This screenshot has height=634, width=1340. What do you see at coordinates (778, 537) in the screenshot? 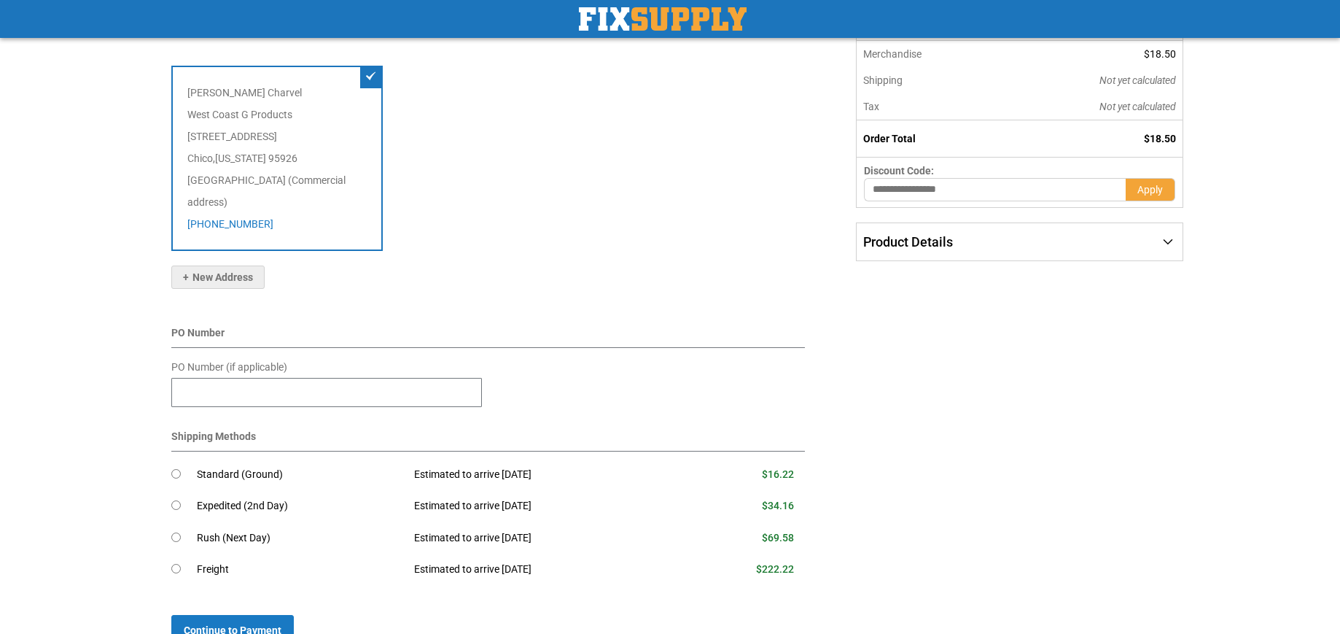
I see `span: $69.58` at bounding box center [778, 537].